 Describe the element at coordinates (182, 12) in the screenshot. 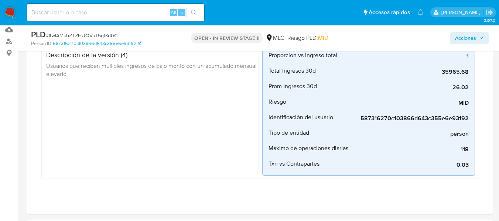

I see `span: s` at that location.